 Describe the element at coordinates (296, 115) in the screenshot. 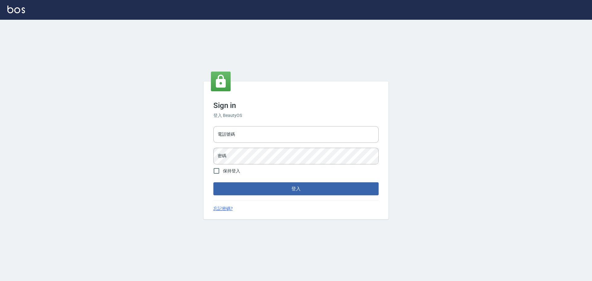

I see `h6: 登入 BeautyOS` at that location.